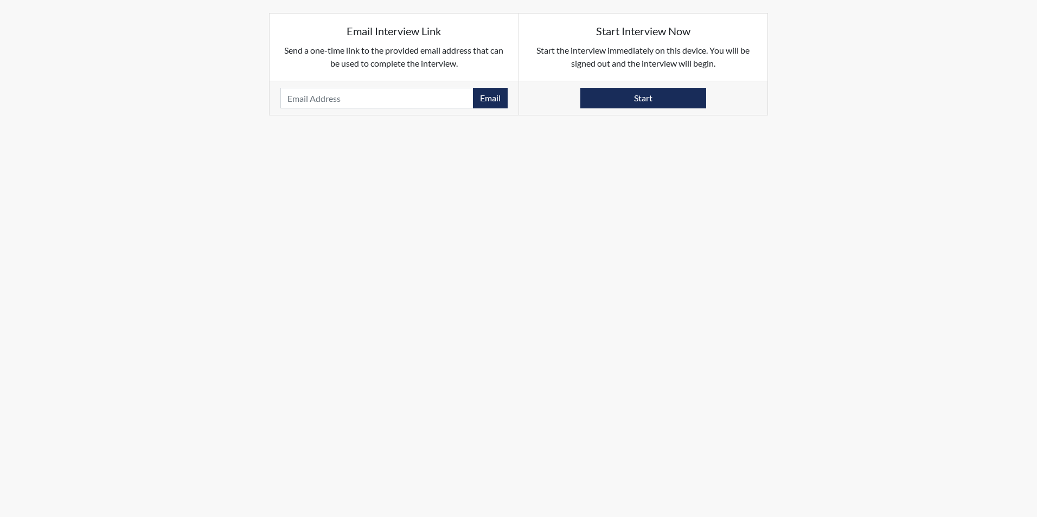 This screenshot has height=517, width=1037. I want to click on h5: Email Interview Link, so click(394, 31).